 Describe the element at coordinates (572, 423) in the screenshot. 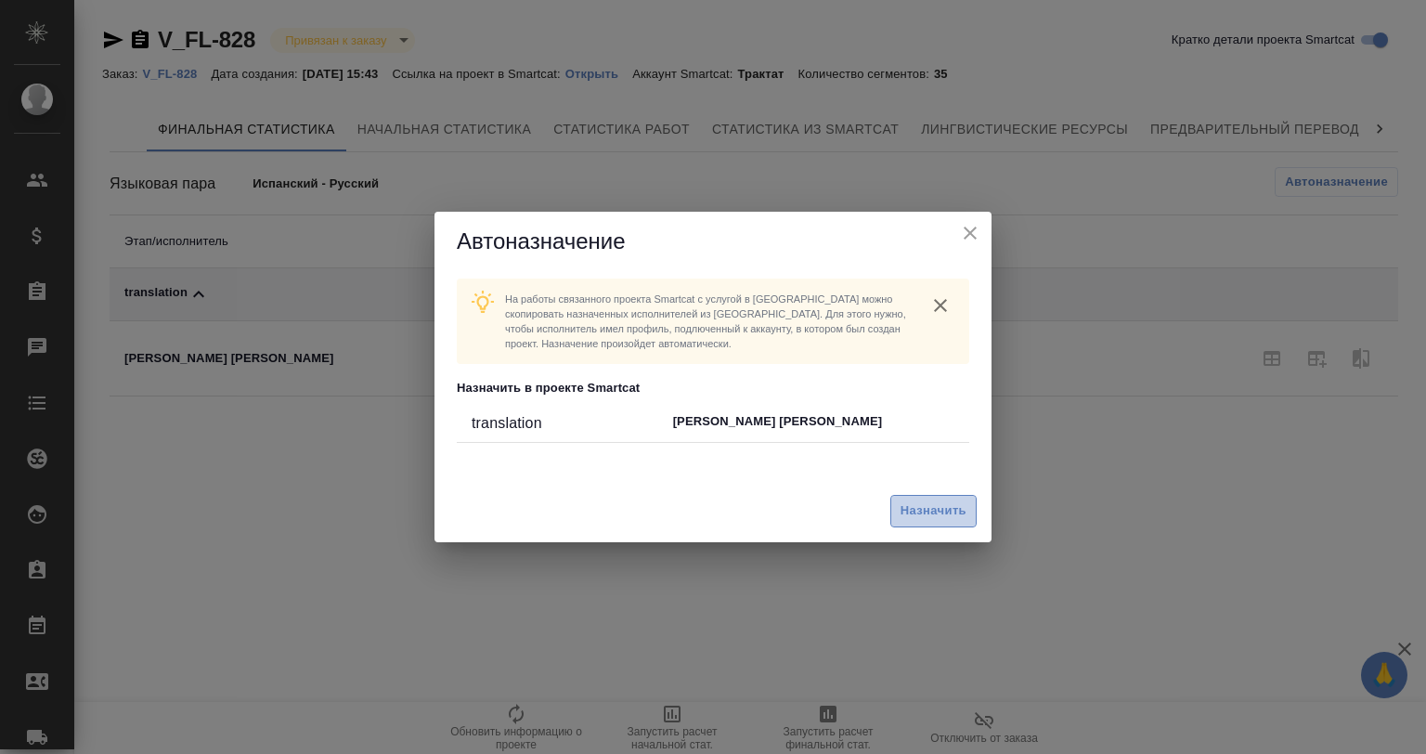

I see `div: translation` at that location.